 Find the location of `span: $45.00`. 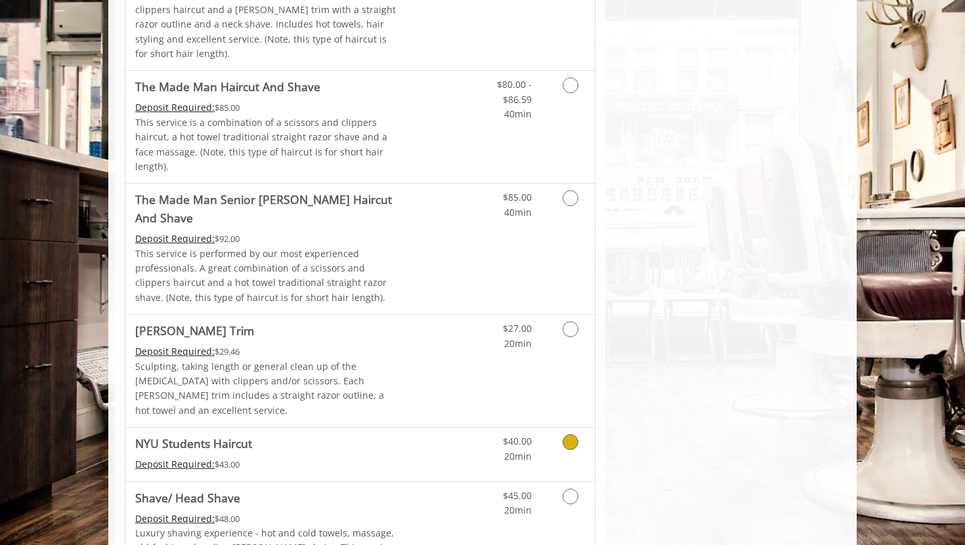

span: $45.00 is located at coordinates (517, 495).